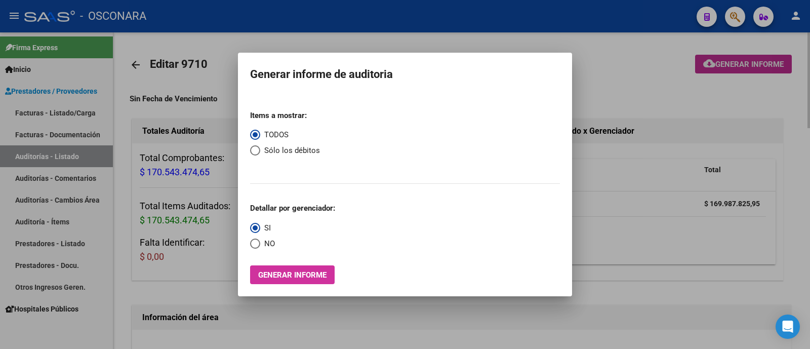 This screenshot has height=349, width=810. Describe the element at coordinates (265, 228) in the screenshot. I see `span: SI` at that location.